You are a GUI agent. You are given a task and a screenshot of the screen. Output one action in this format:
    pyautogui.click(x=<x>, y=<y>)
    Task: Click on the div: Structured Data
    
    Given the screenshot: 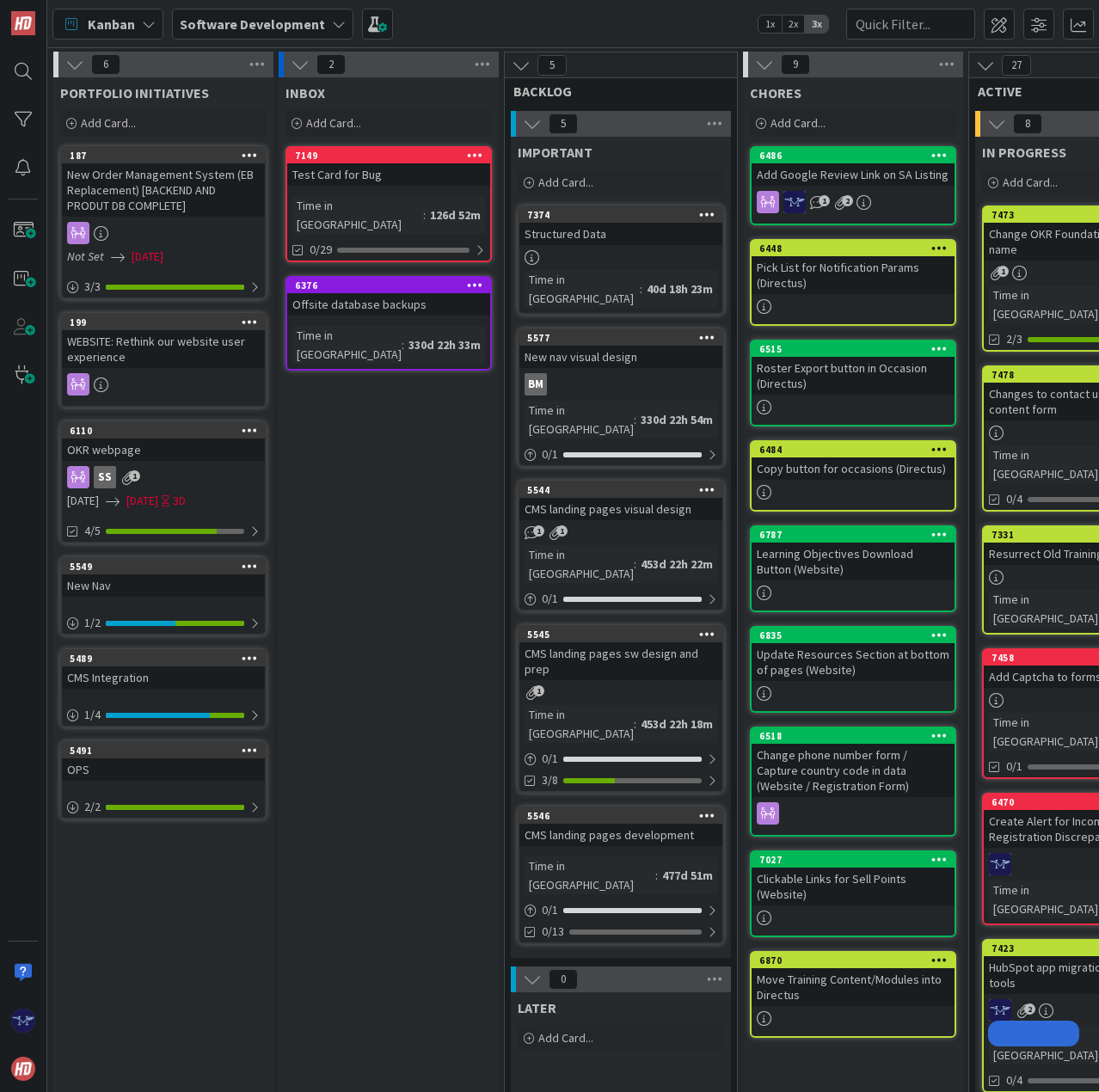 What is the action you would take?
    pyautogui.click(x=622, y=234)
    